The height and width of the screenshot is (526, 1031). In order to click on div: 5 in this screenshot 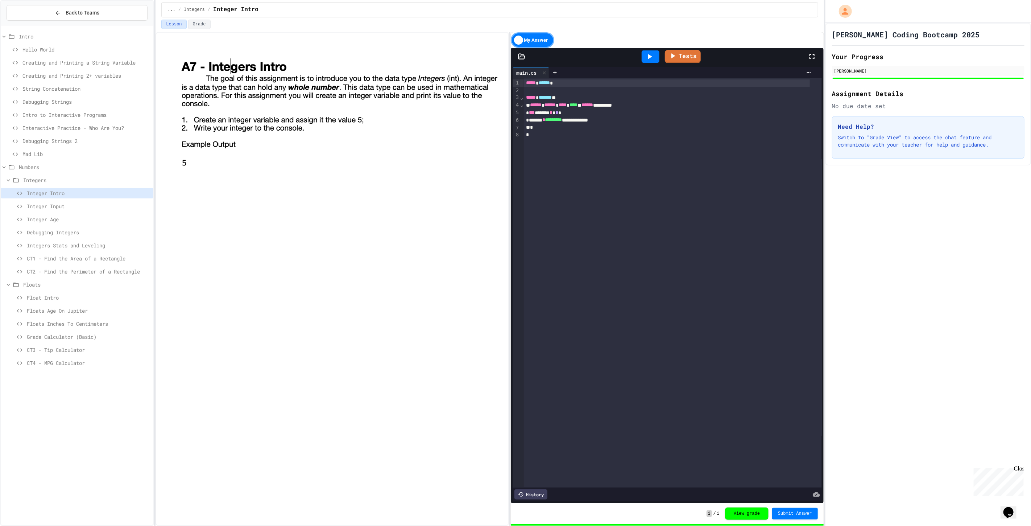, I will do `click(516, 113)`.